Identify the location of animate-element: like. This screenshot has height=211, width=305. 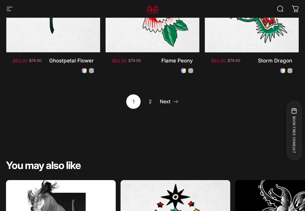
(73, 166).